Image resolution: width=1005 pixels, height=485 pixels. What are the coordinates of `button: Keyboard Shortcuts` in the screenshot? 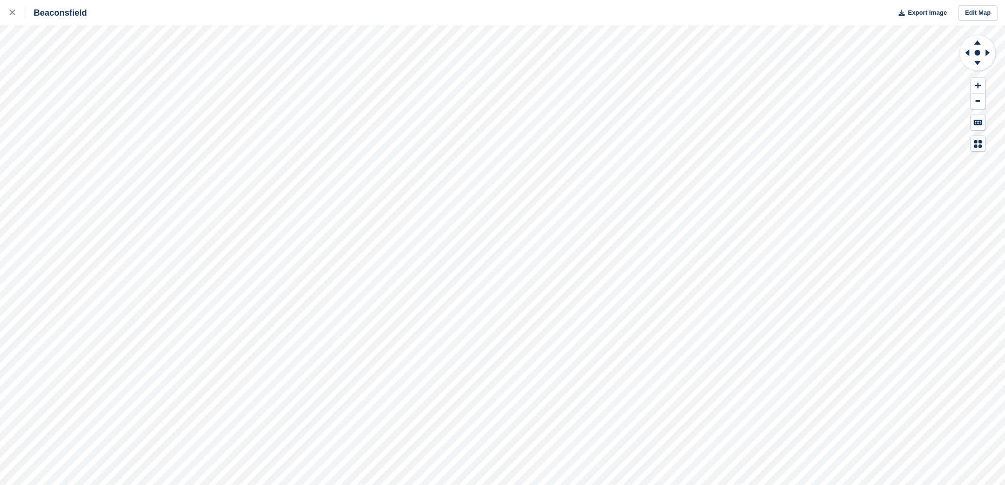 It's located at (978, 122).